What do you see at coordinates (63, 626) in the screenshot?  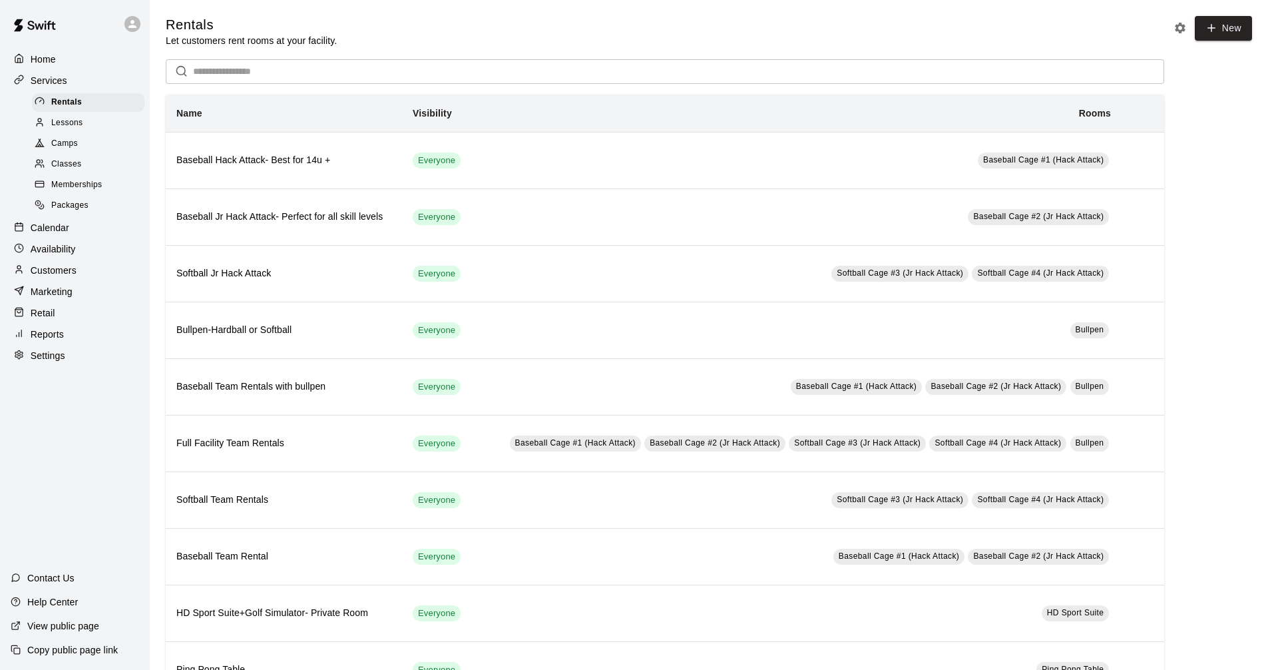 I see `p: View public page` at bounding box center [63, 626].